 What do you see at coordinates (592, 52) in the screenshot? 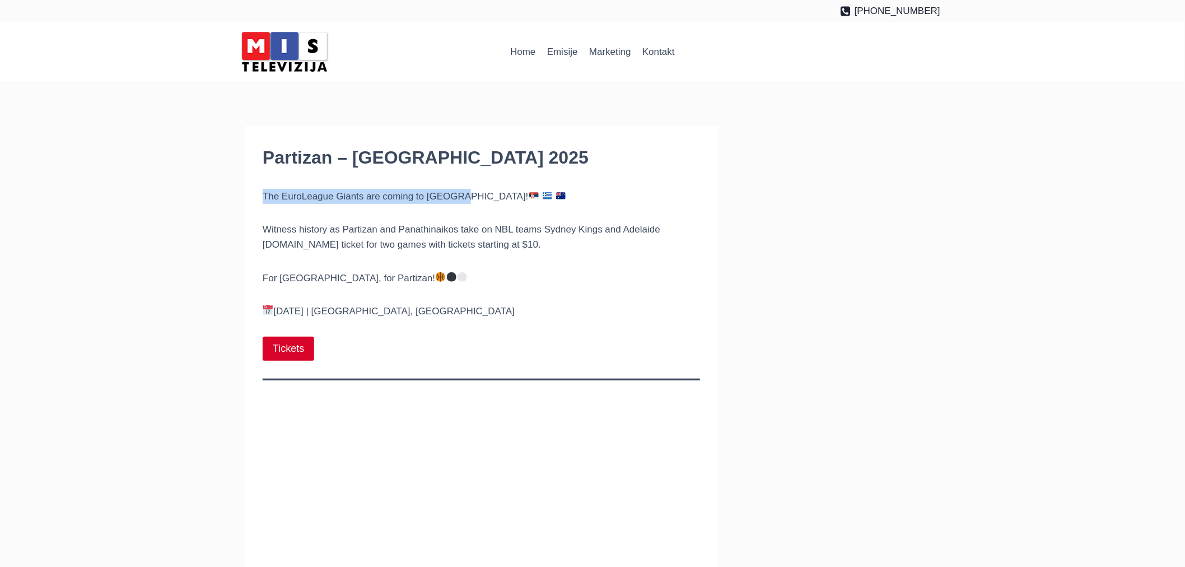
I see `nav: Primary` at bounding box center [592, 52].